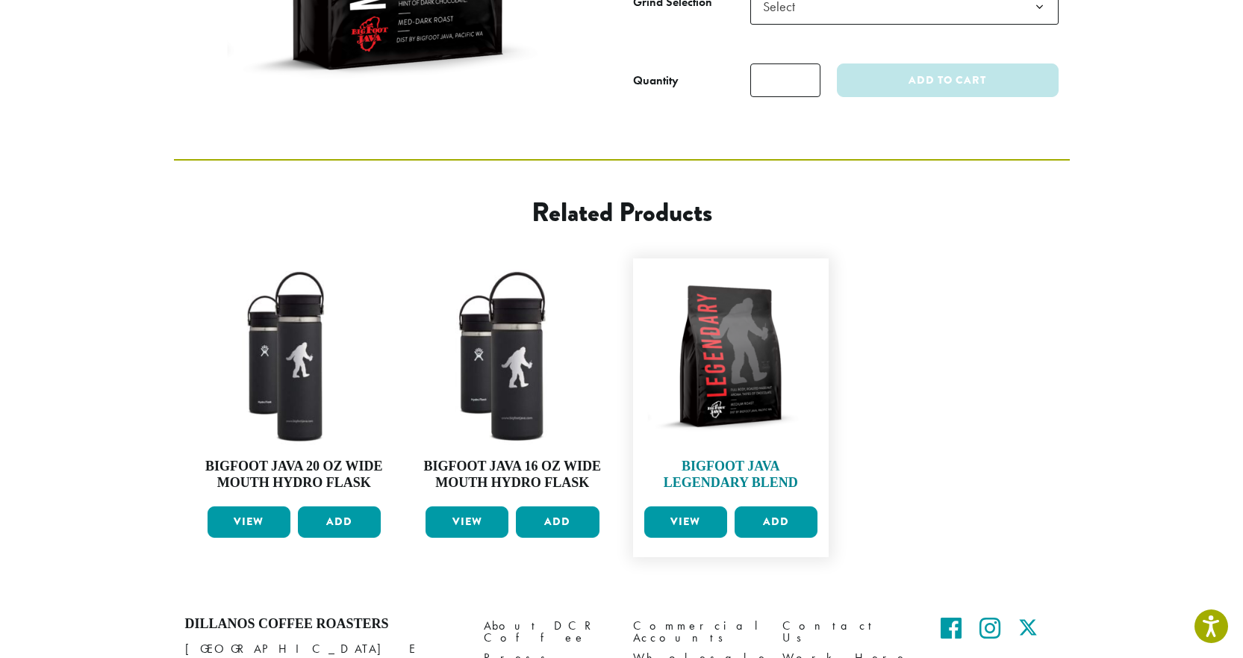 The width and height of the screenshot is (1243, 658). Describe the element at coordinates (512, 383) in the screenshot. I see `a: Bigfoot Java 16 oz Wide Mouth Hydro Flask` at that location.